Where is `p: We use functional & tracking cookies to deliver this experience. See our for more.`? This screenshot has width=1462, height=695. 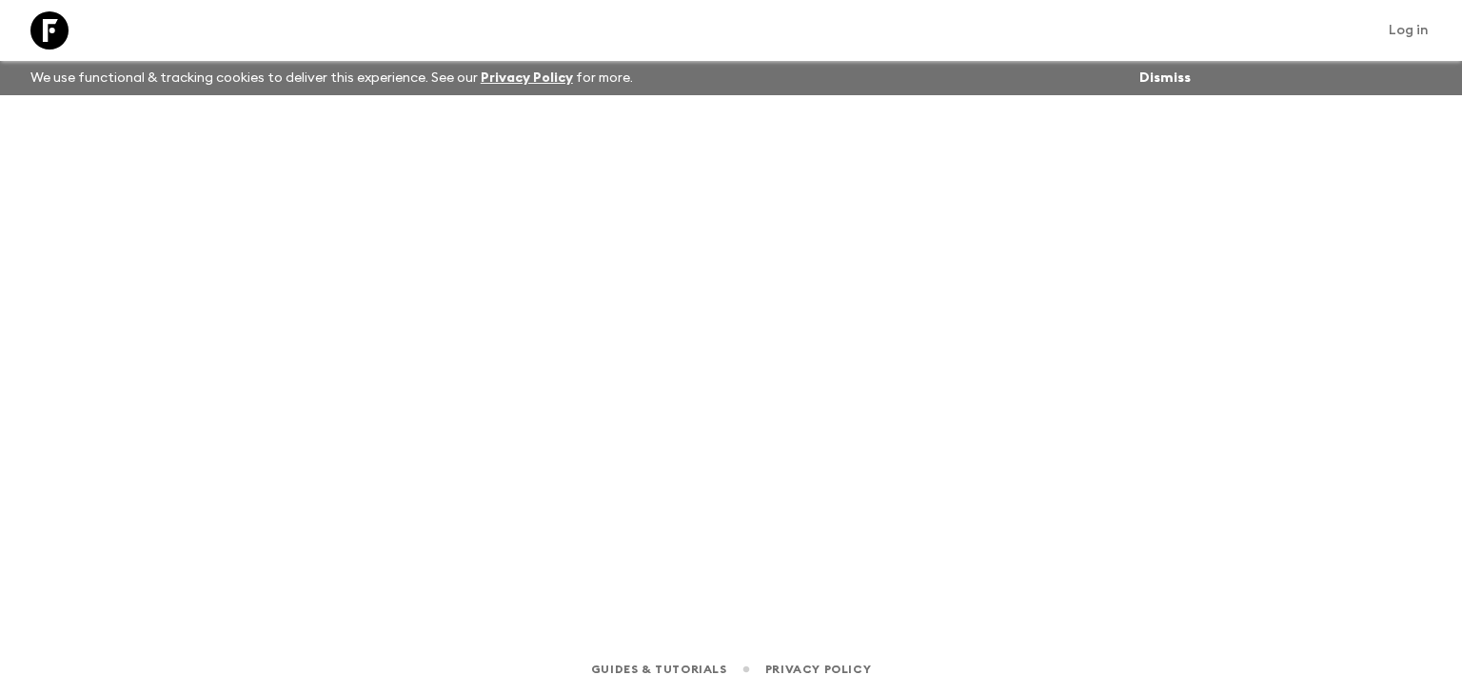 p: We use functional & tracking cookies to deliver this experience. See our for more. is located at coordinates (331, 78).